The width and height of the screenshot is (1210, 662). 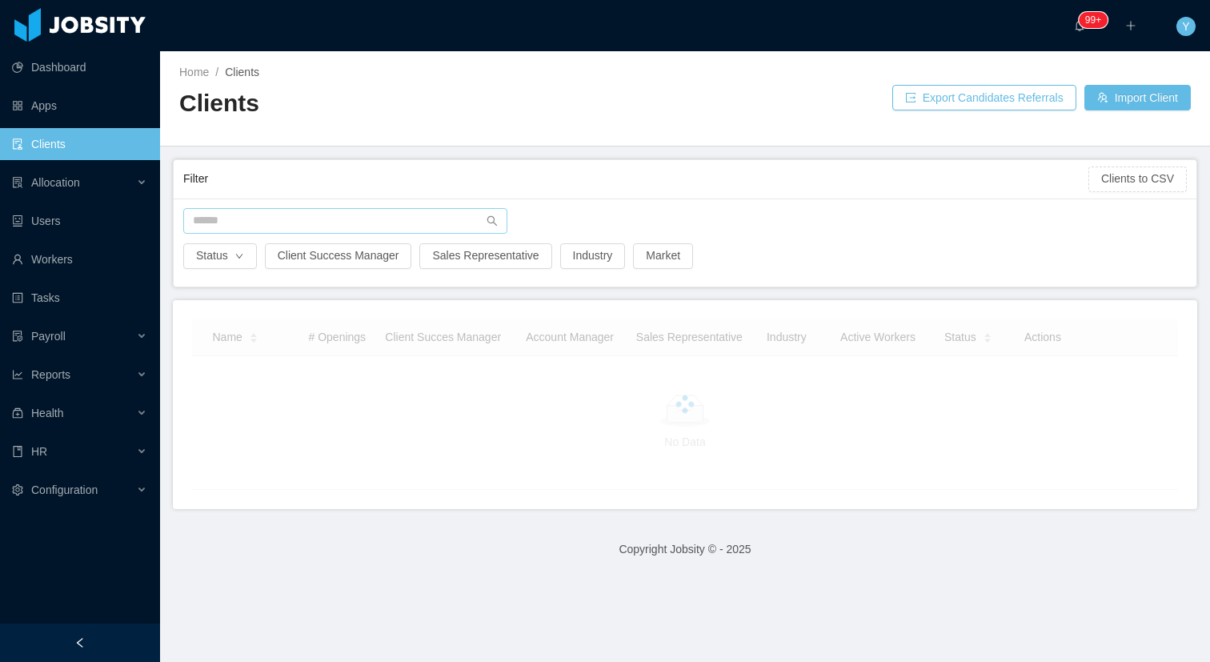 What do you see at coordinates (47, 413) in the screenshot?
I see `span: Health` at bounding box center [47, 413].